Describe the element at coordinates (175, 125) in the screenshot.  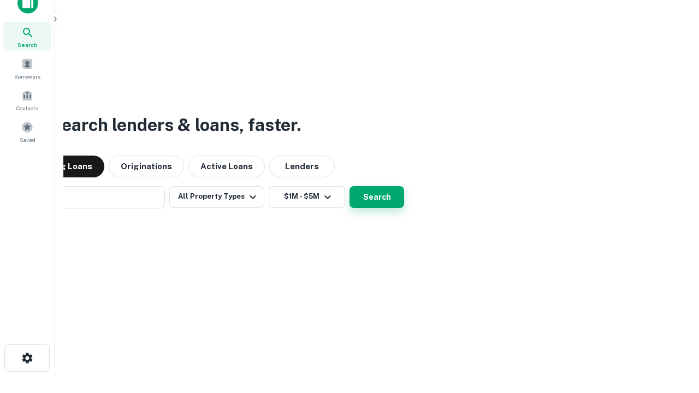
I see `h3: Search lenders & loans, faster.` at that location.